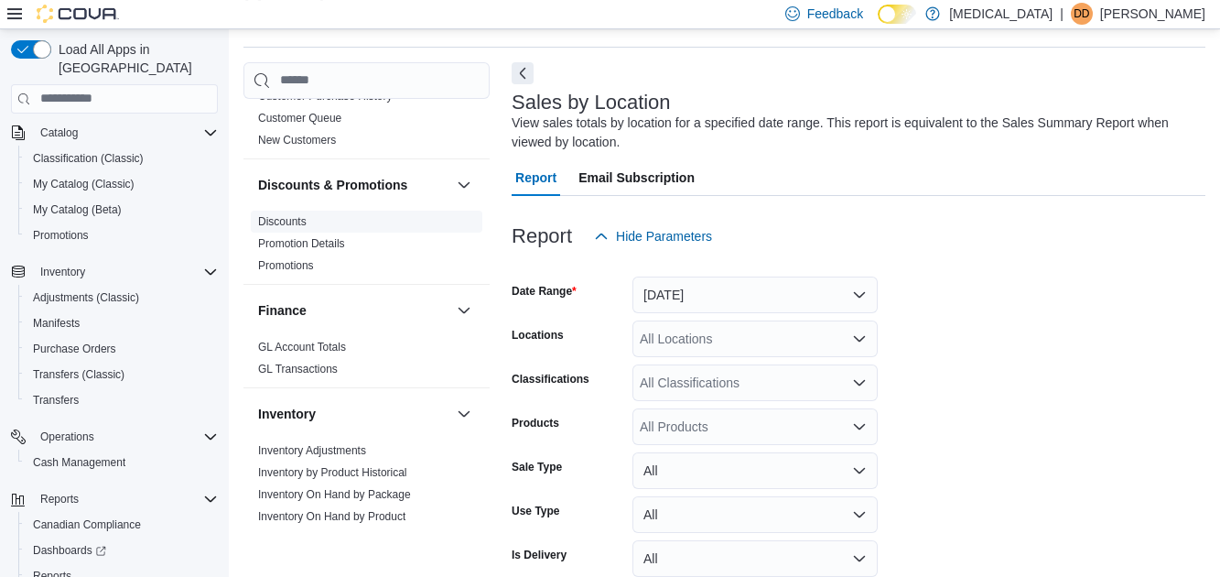 Image resolution: width=1220 pixels, height=577 pixels. I want to click on a: Inventory by Product Historical, so click(332, 472).